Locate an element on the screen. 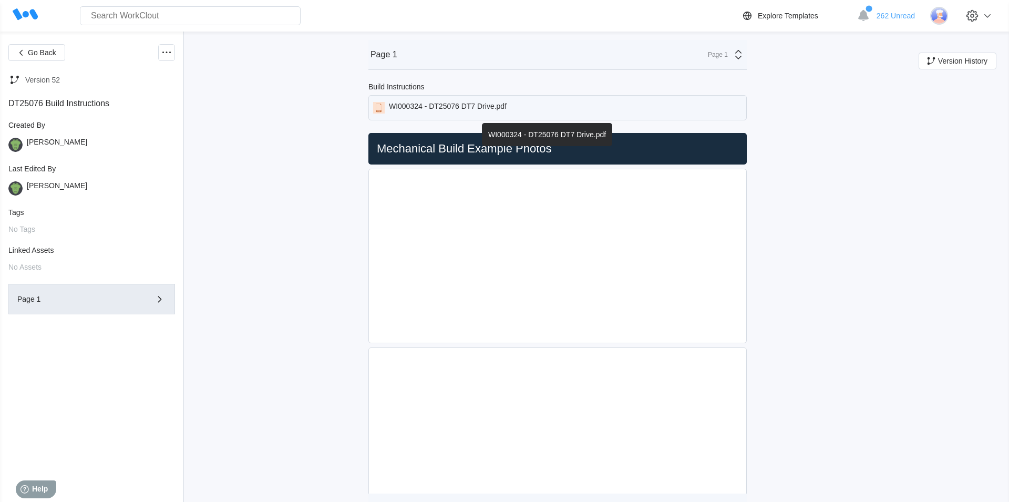  div: Explore Templates is located at coordinates (788, 16).